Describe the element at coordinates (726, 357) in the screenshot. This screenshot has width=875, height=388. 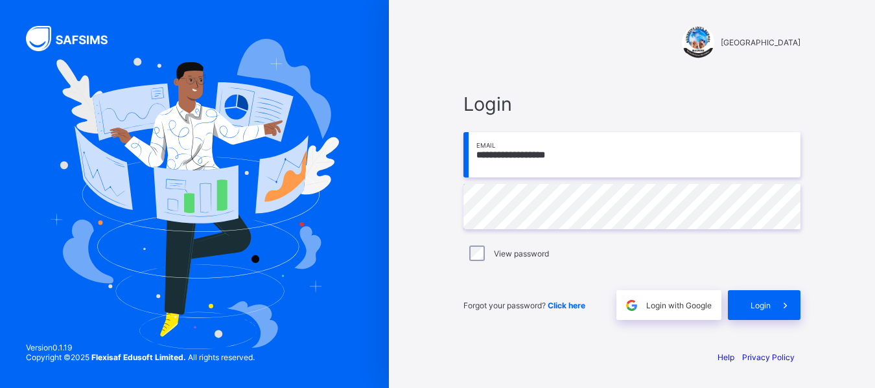
I see `a: Help` at that location.